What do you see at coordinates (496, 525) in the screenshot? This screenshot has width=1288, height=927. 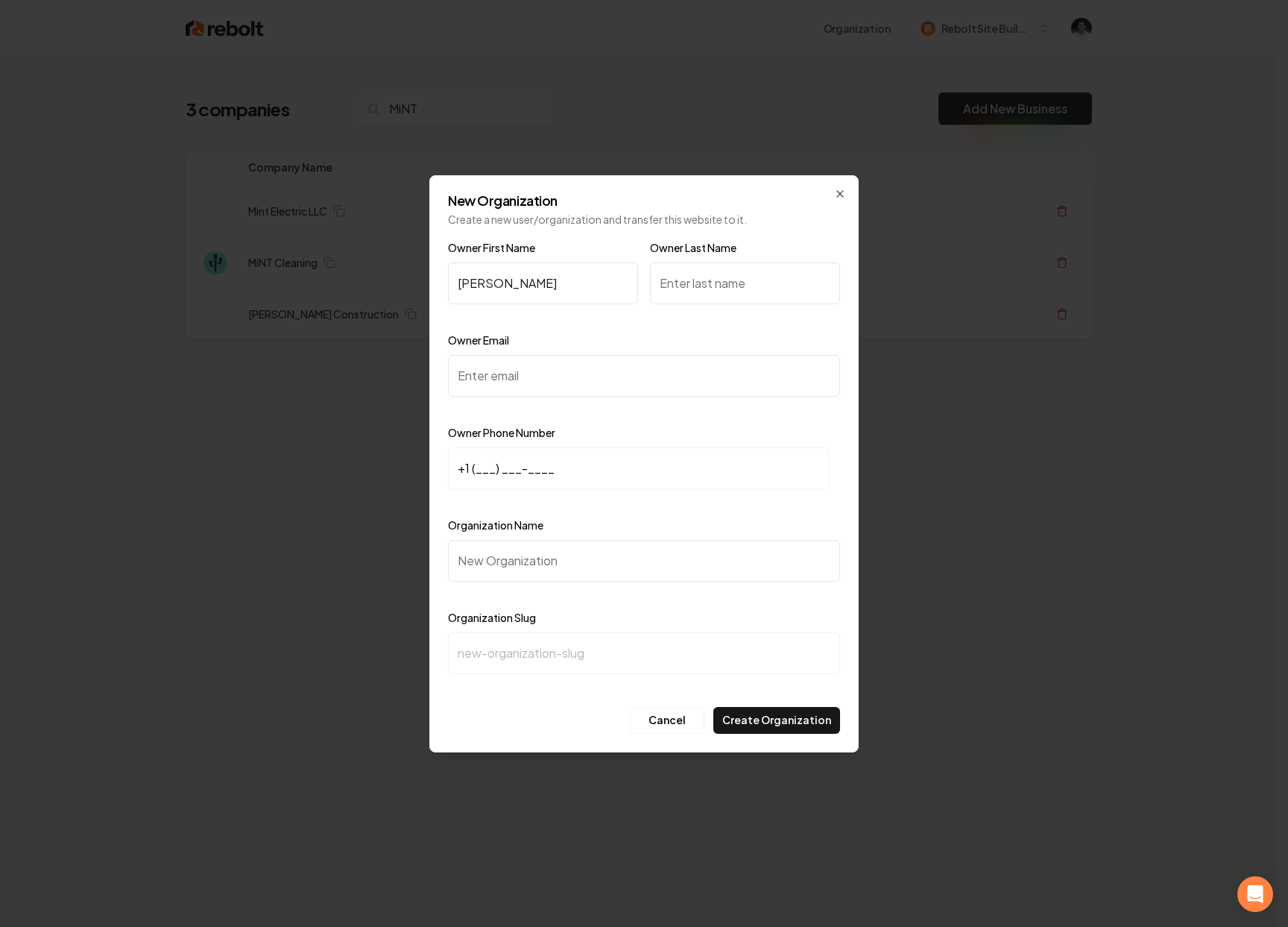 I see `label: Organization Name` at bounding box center [496, 525].